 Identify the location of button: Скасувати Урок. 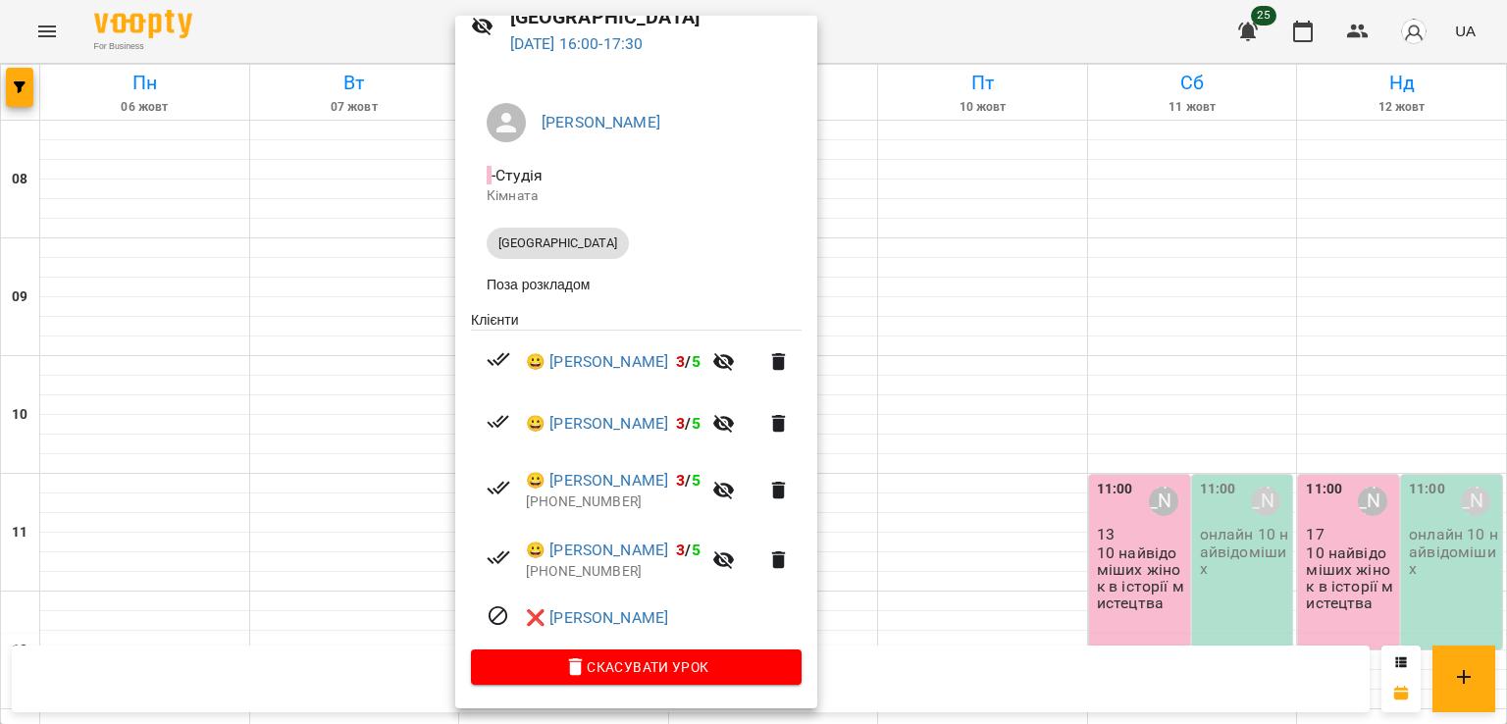
(636, 667).